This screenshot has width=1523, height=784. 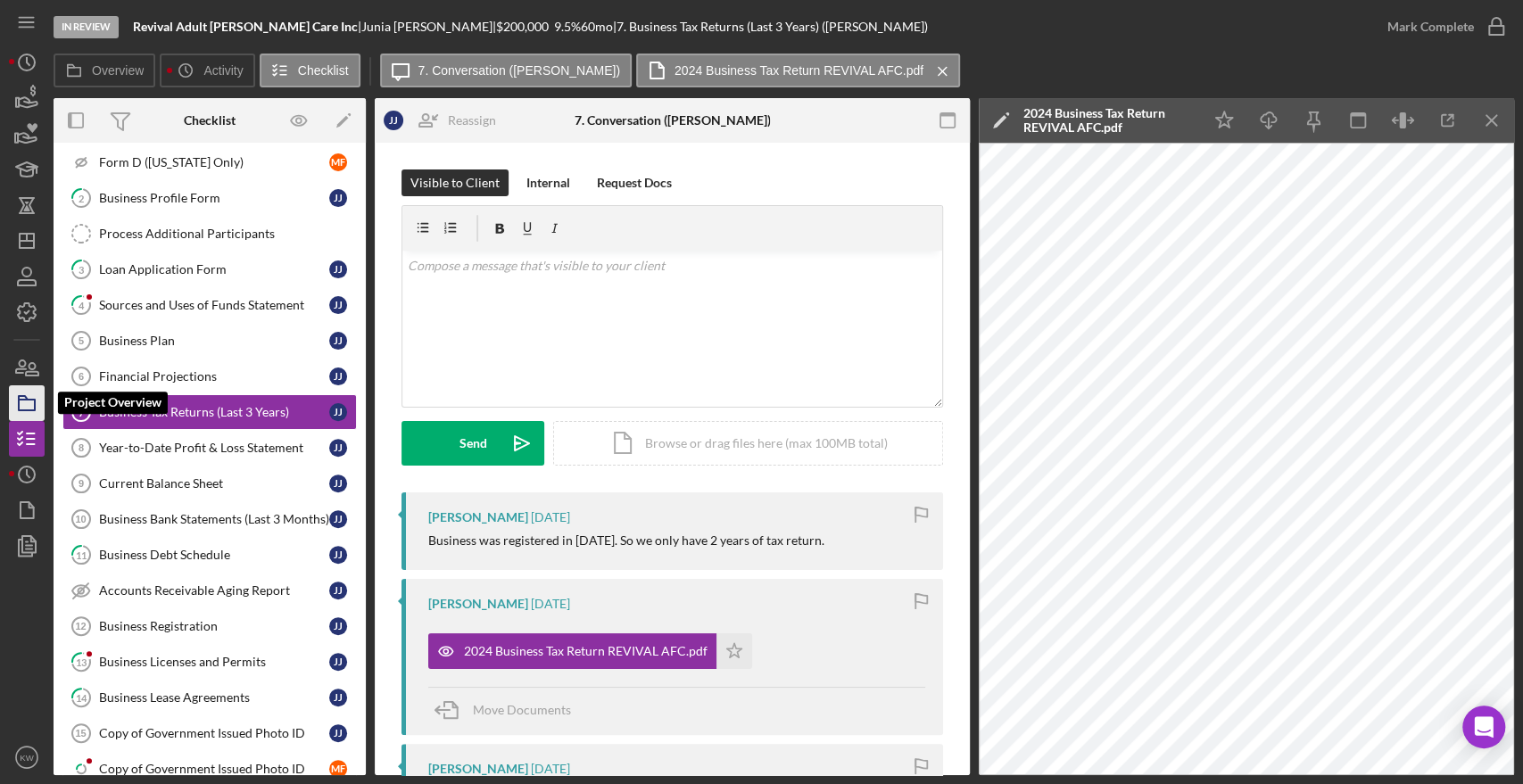 I want to click on label: 2024 Business Tax Return REVIVAL AFC.pdf, so click(x=798, y=70).